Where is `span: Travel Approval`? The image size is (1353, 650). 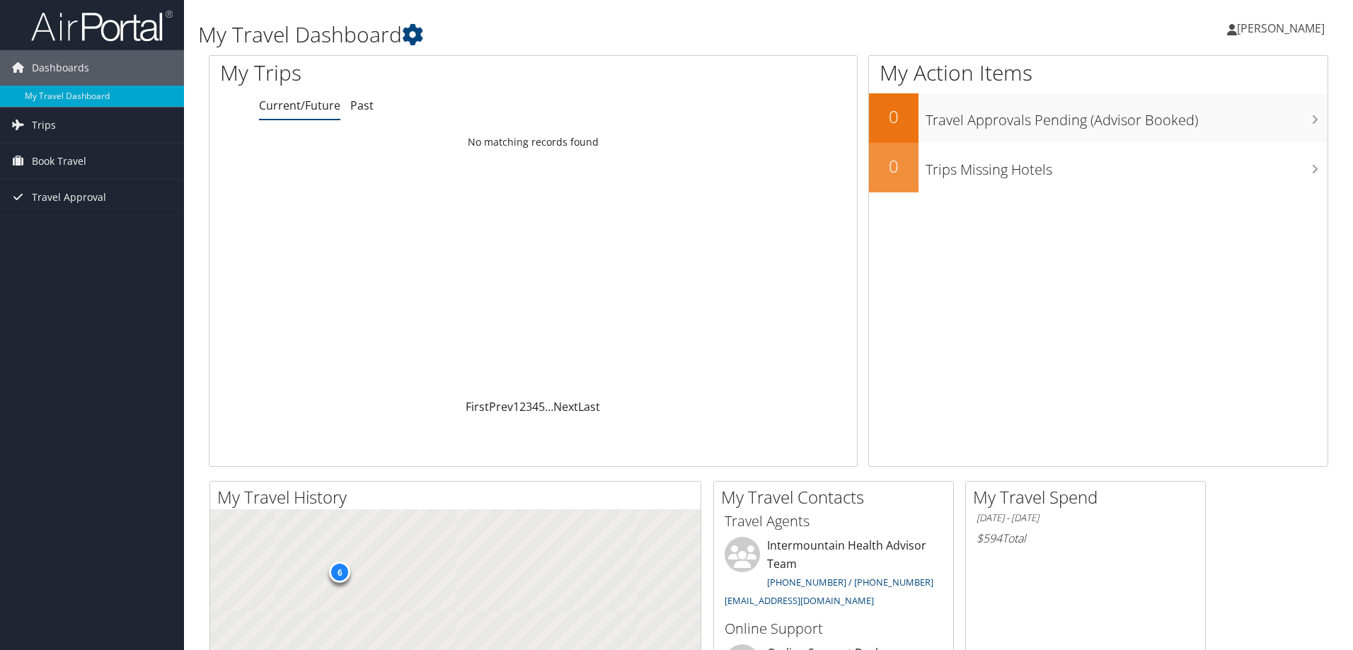
span: Travel Approval is located at coordinates (69, 197).